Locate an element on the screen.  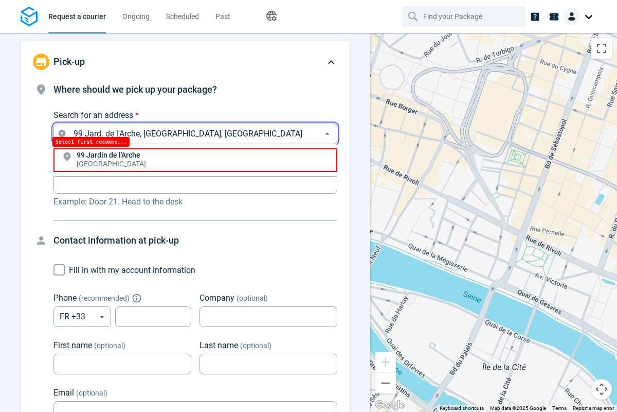
input: Find your Package is located at coordinates (465, 16).